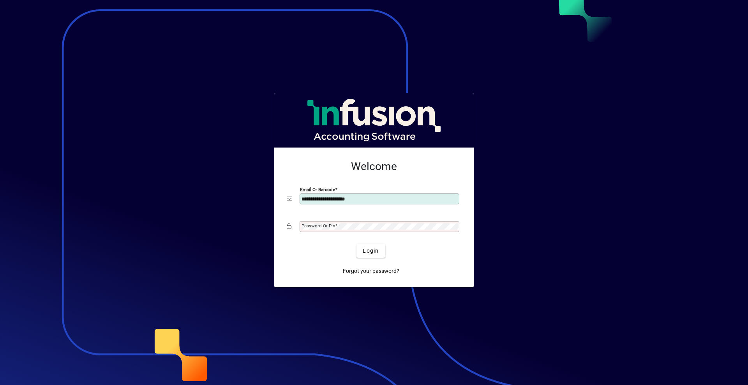 This screenshot has height=385, width=748. What do you see at coordinates (317, 190) in the screenshot?
I see `mat-label: Email or Barcode` at bounding box center [317, 190].